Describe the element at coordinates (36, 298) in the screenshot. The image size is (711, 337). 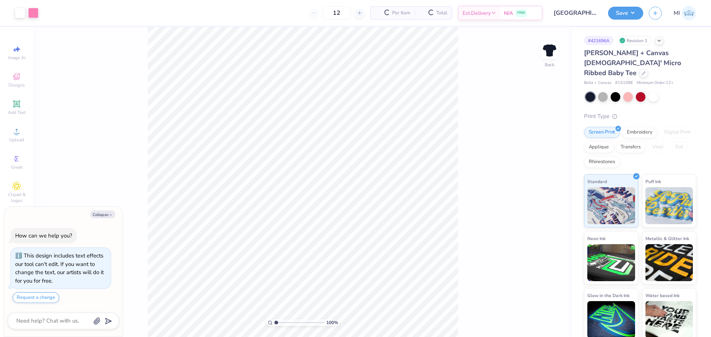
I see `button: Request a change` at that location.